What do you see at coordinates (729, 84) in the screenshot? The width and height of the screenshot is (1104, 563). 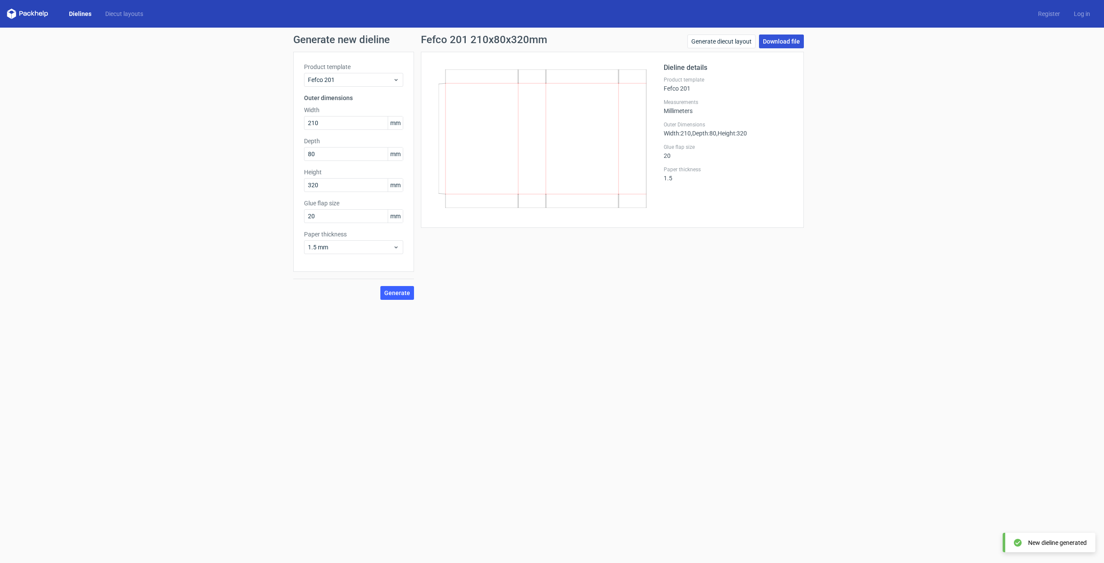 I see `div: Fefco 201` at bounding box center [729, 84].